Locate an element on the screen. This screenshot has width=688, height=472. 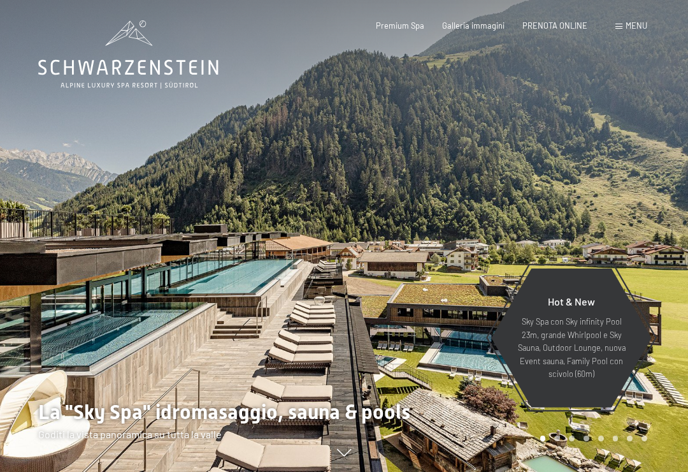
a: Premium Spa is located at coordinates (400, 25).